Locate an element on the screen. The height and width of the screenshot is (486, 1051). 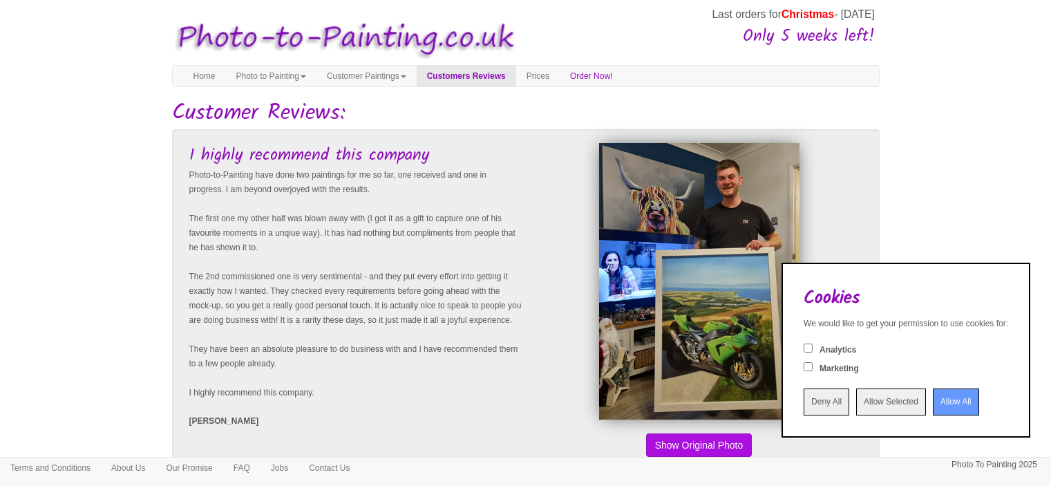
a: FAQ is located at coordinates (242, 468).